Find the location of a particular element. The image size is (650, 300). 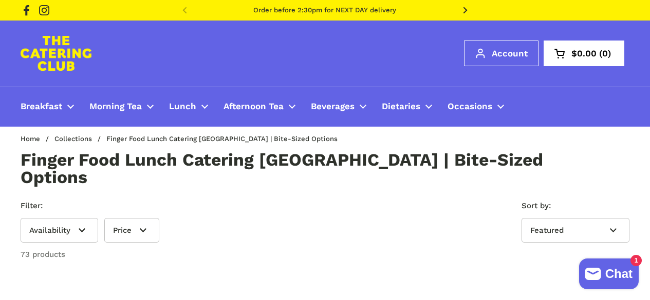

a: Afternoon Tea is located at coordinates (259, 106).